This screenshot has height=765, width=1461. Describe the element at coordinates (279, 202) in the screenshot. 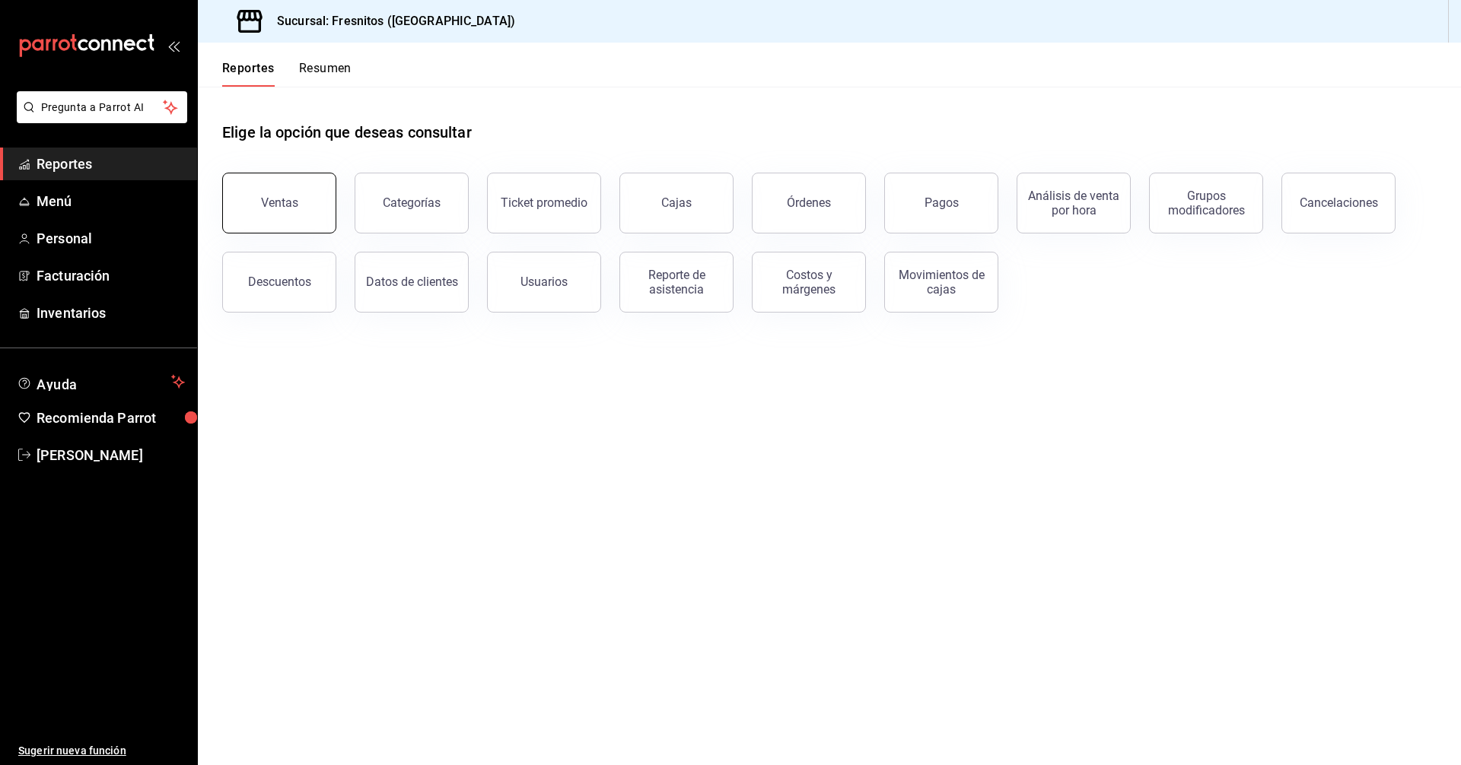

I see `div: Ventas` at that location.